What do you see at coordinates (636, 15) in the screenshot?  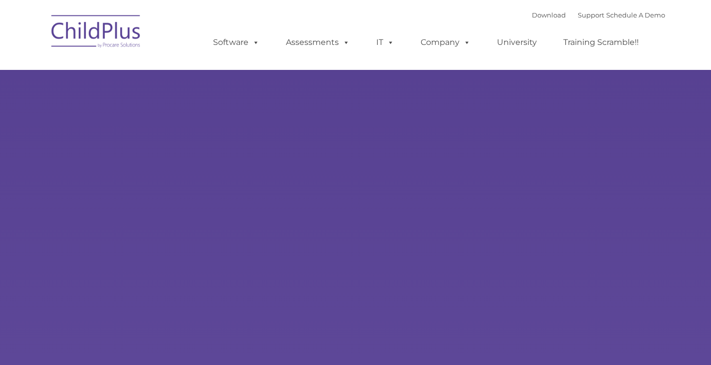 I see `a: Schedule A Demo` at bounding box center [636, 15].